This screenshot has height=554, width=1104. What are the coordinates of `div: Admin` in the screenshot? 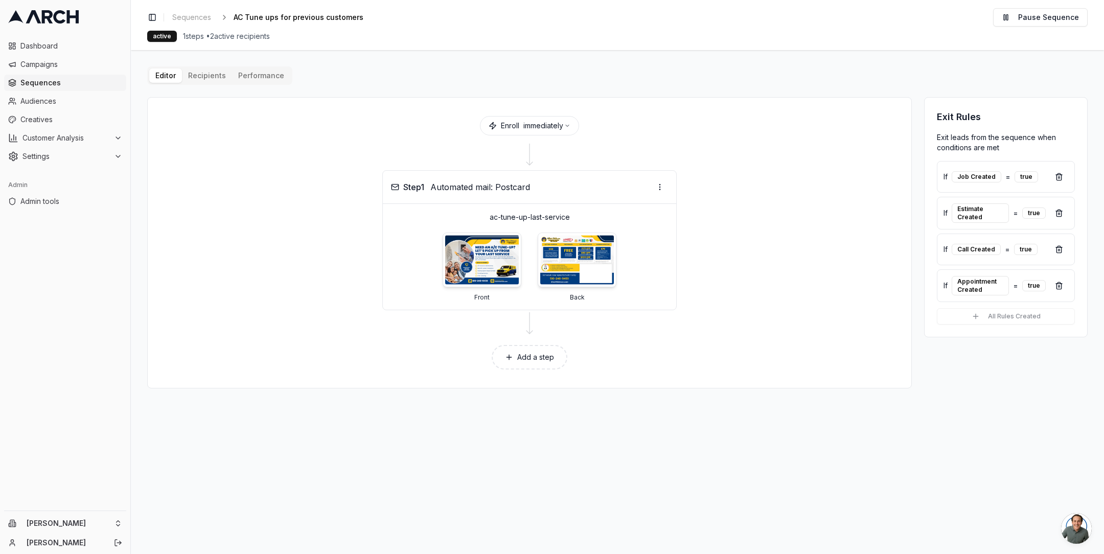 It's located at (65, 185).